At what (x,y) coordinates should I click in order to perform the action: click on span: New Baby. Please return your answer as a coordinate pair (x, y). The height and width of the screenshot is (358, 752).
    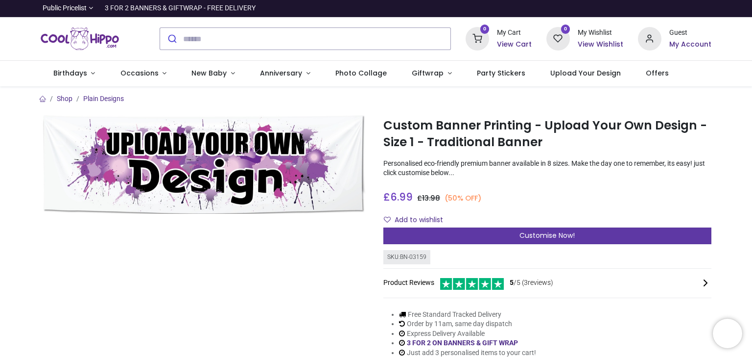
    Looking at the image, I should click on (209, 73).